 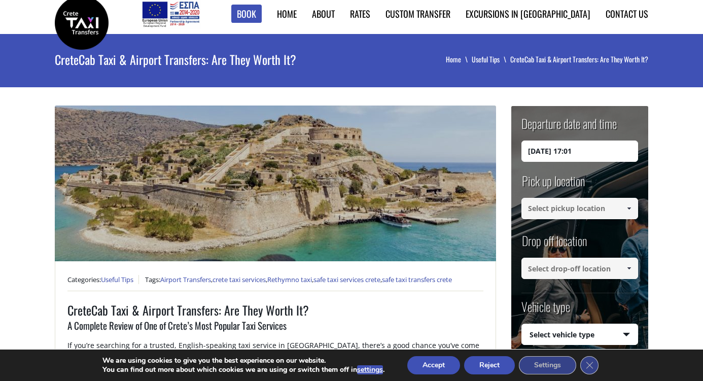 What do you see at coordinates (290, 280) in the screenshot?
I see `a: Rethymno taxi` at bounding box center [290, 280].